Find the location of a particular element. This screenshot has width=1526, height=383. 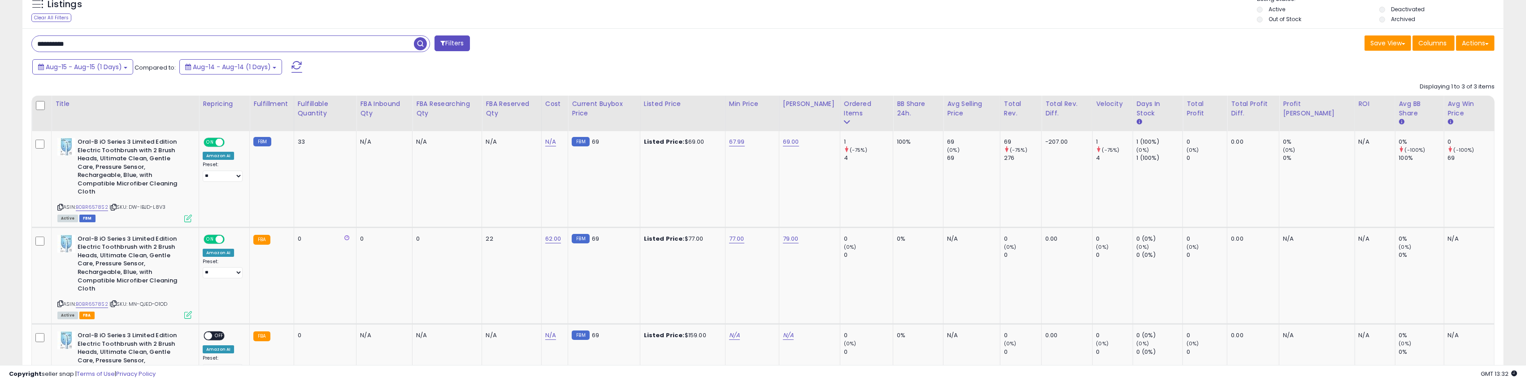

small: (-75%) is located at coordinates (1111, 150).